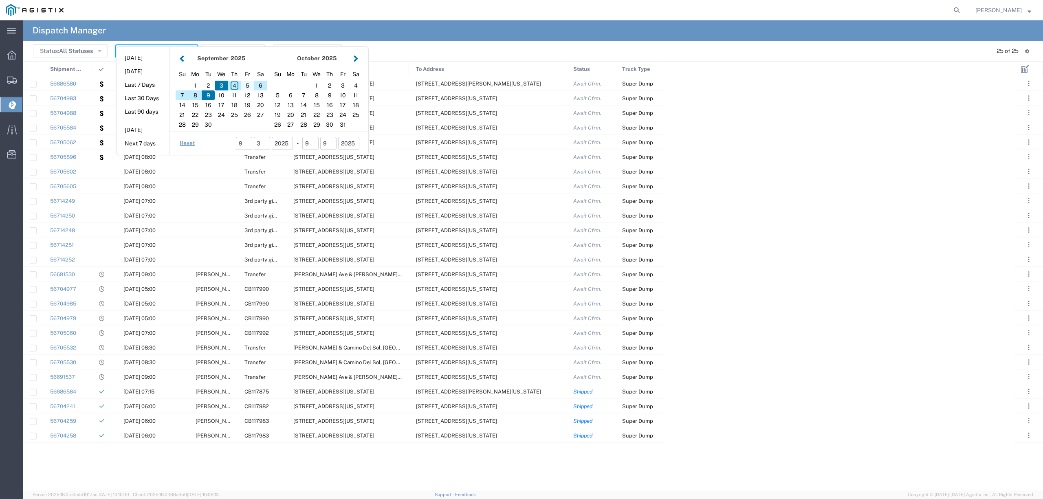 The image size is (1043, 499). What do you see at coordinates (63, 186) in the screenshot?
I see `a: 56705605` at bounding box center [63, 186].